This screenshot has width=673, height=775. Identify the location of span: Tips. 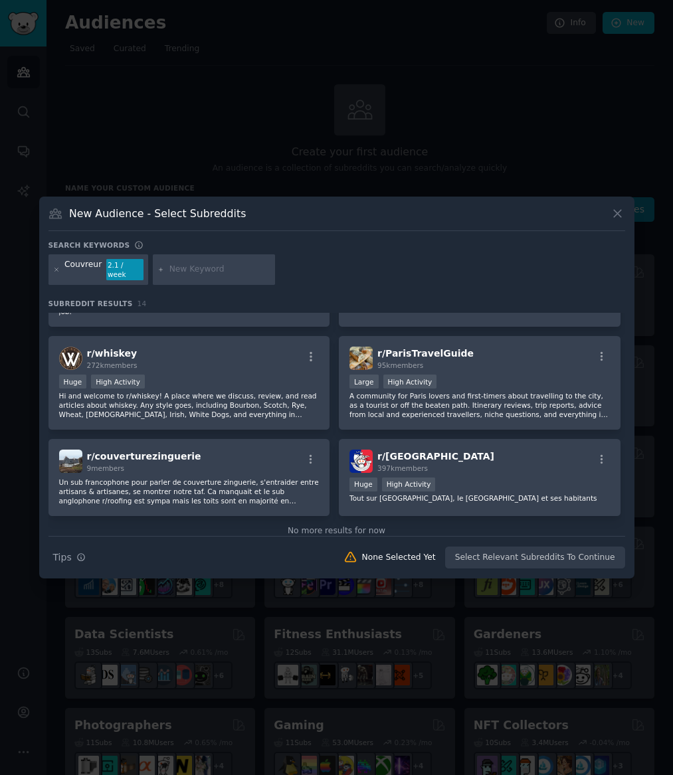
(62, 557).